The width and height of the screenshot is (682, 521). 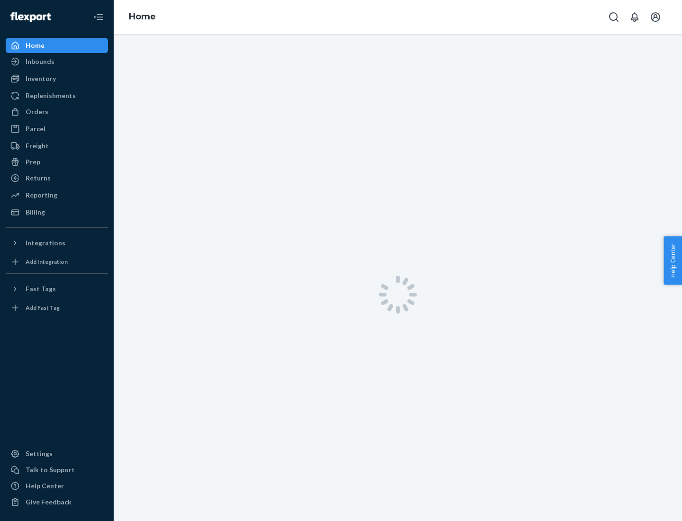 What do you see at coordinates (57, 308) in the screenshot?
I see `a: Add Fast Tag` at bounding box center [57, 308].